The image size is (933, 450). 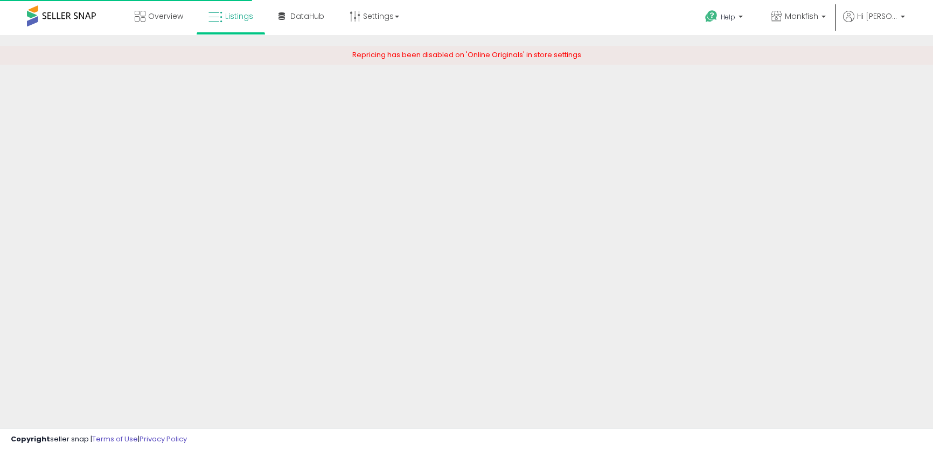 What do you see at coordinates (163, 438) in the screenshot?
I see `a: Privacy Policy` at bounding box center [163, 438].